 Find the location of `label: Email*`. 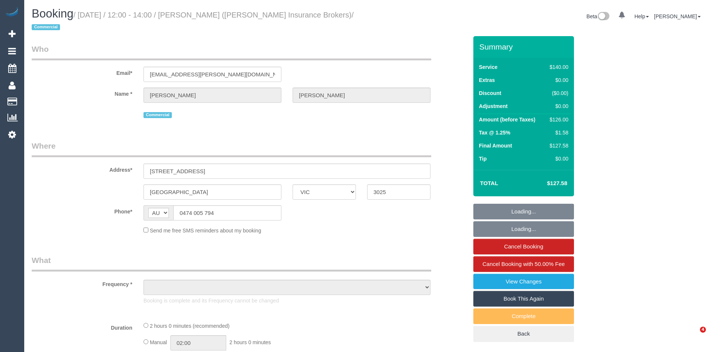

label: Email* is located at coordinates (82, 72).